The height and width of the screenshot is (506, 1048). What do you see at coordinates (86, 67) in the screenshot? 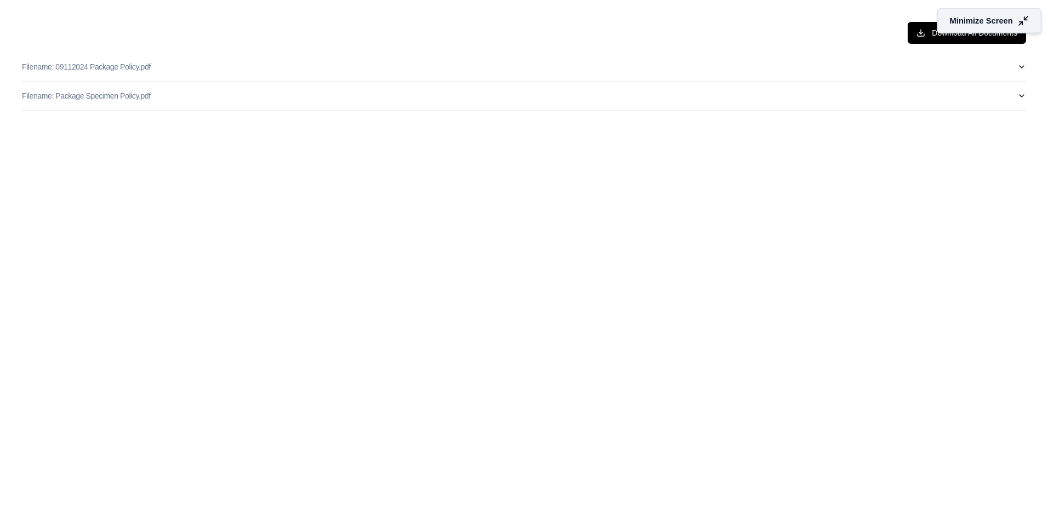
I see `p: Filename: 09112024 Package Policy.pdf` at bounding box center [86, 67].